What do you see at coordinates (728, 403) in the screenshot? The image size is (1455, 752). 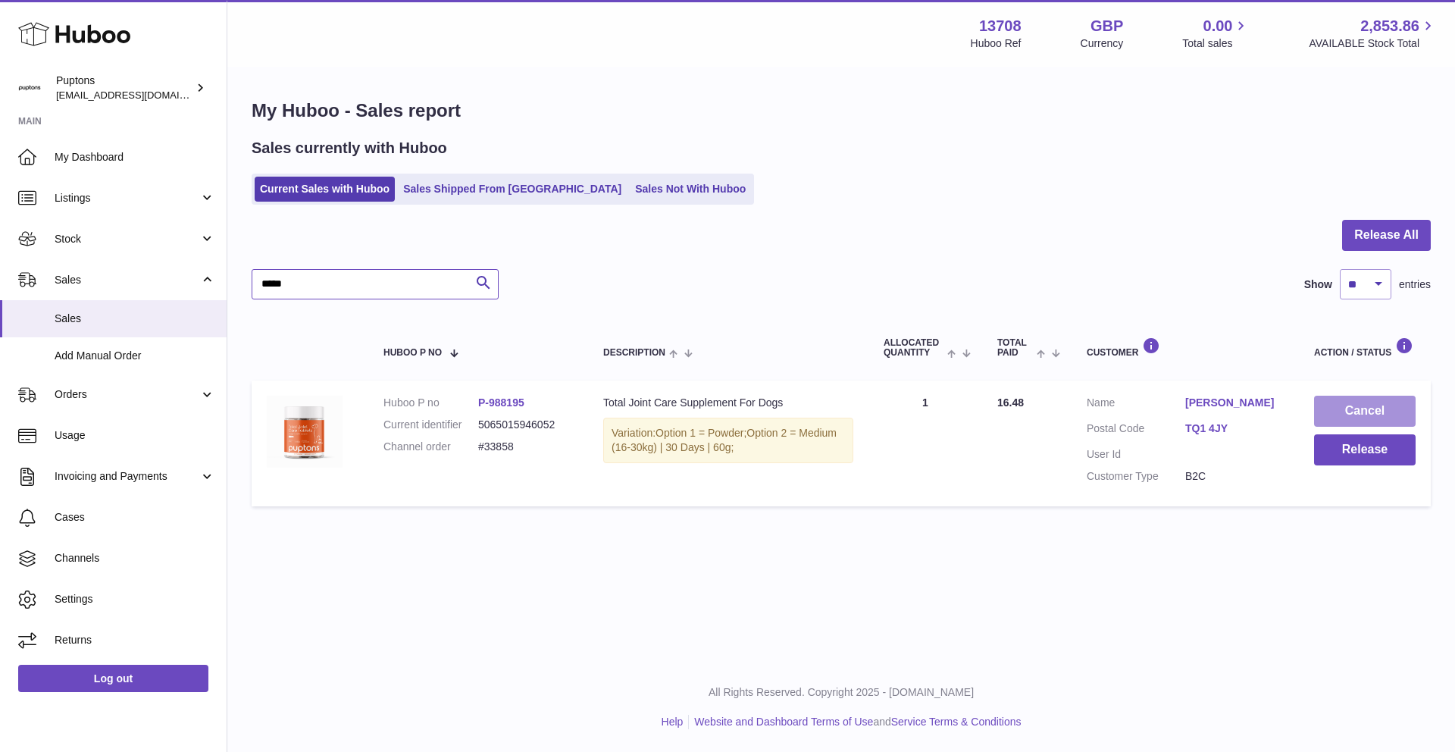 I see `div: Total Joint Care Supplement For Dogs` at bounding box center [728, 403].